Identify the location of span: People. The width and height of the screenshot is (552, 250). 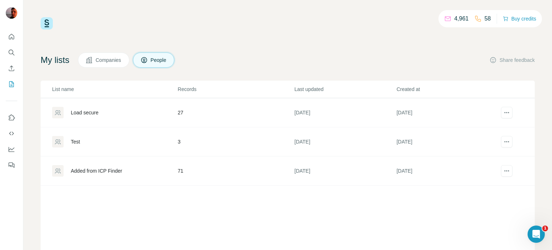
(159, 60).